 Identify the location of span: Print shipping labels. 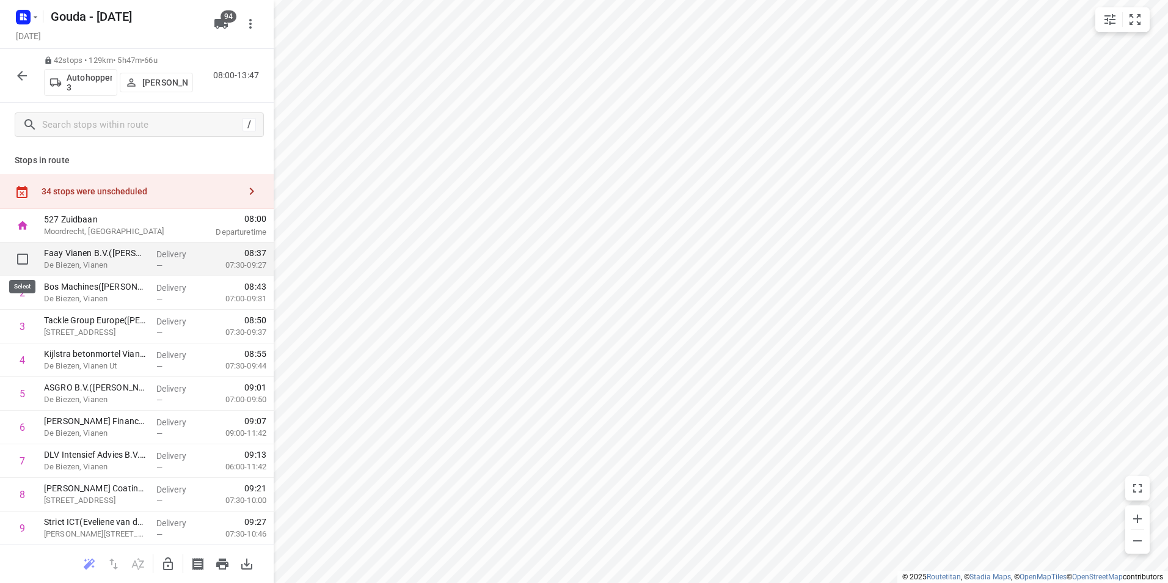
(198, 563).